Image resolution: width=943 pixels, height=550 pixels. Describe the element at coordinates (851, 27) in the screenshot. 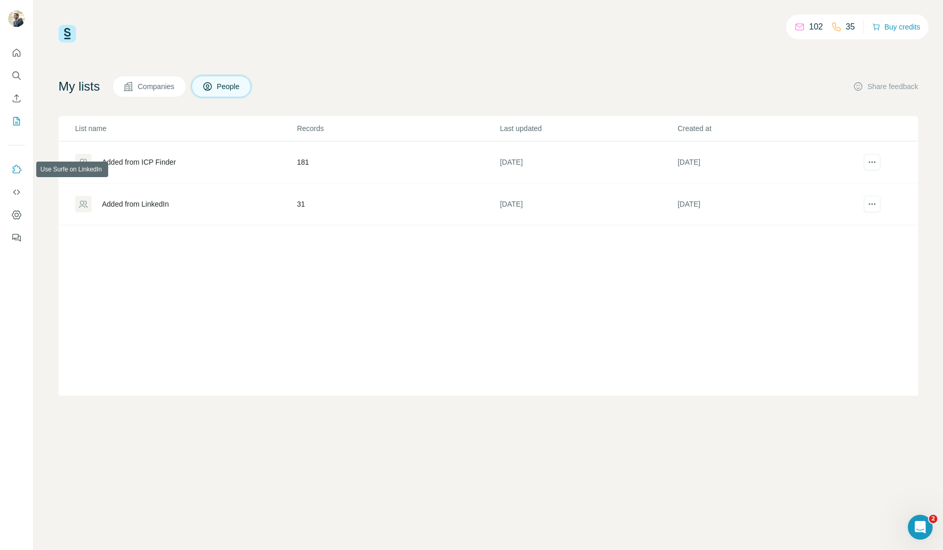

I see `p: 35` at that location.